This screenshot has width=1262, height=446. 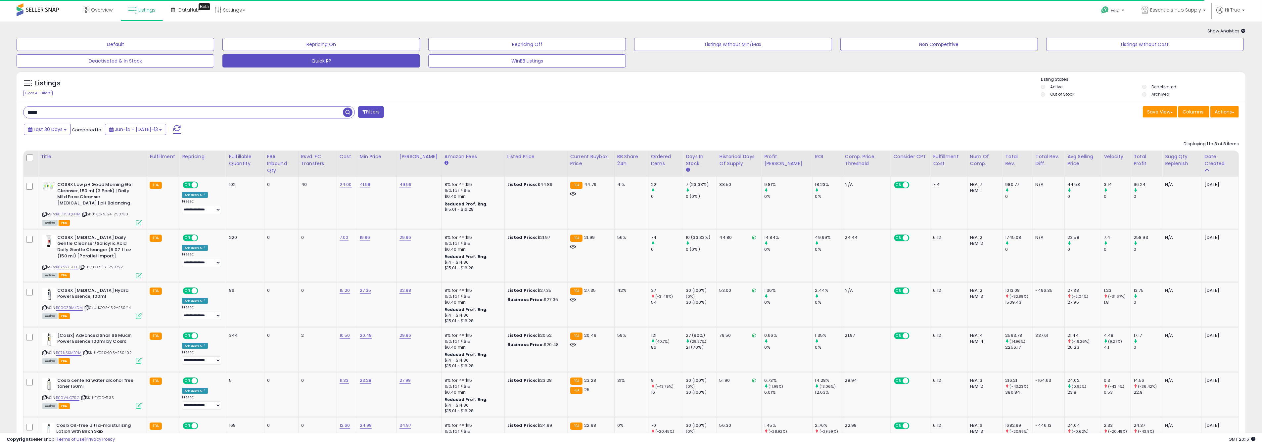 What do you see at coordinates (1019, 336) in the screenshot?
I see `div: 2593.78` at bounding box center [1019, 336].